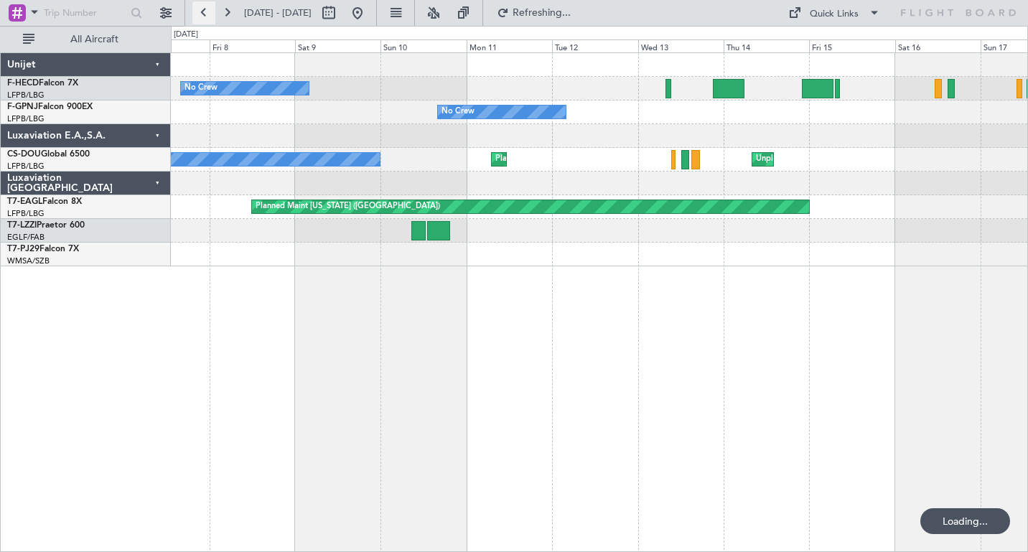 The width and height of the screenshot is (1028, 552). Describe the element at coordinates (23, 83) in the screenshot. I see `span: F-HECD` at that location.